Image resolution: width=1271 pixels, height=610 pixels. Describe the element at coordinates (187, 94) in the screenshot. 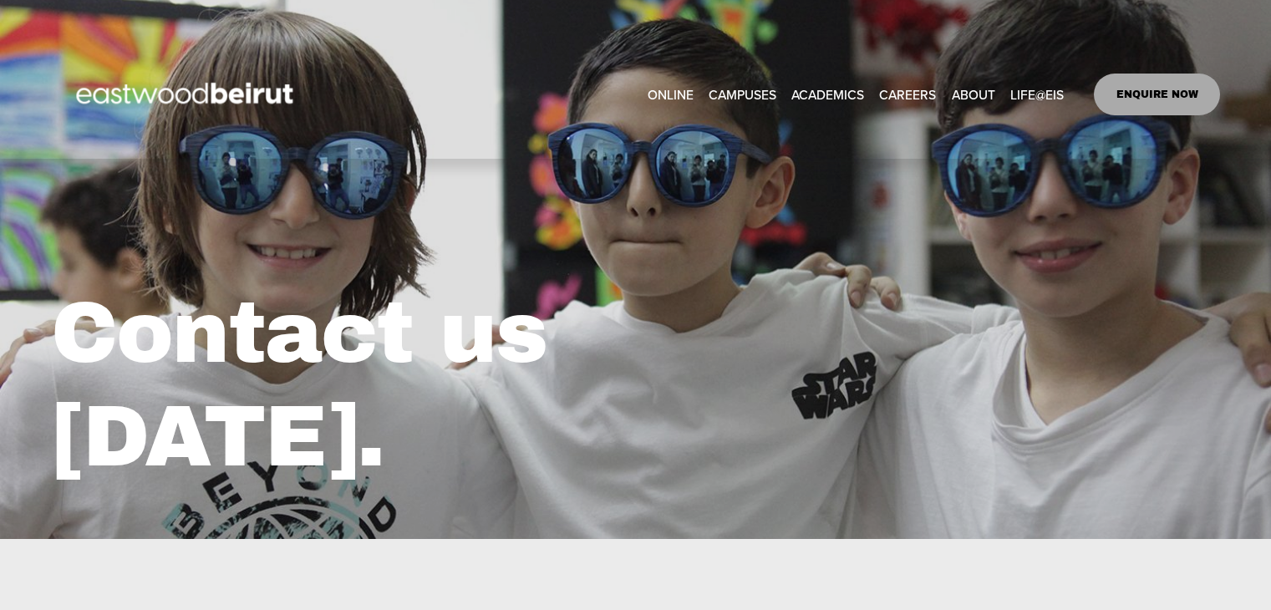

I see `img: EastwoodIS Global Site` at that location.